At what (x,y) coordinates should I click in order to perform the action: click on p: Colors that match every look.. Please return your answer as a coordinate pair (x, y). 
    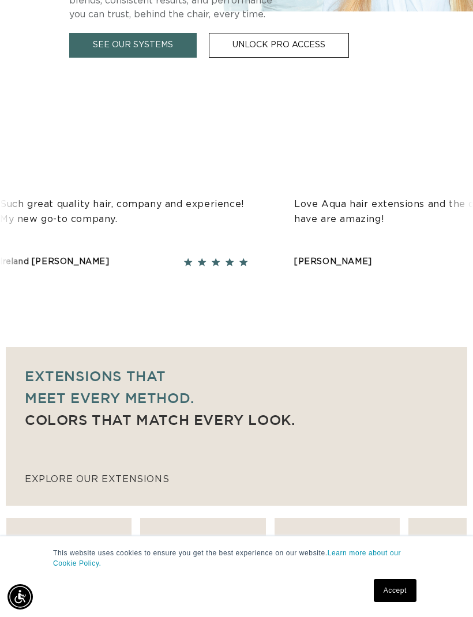
    Looking at the image, I should click on (237, 420).